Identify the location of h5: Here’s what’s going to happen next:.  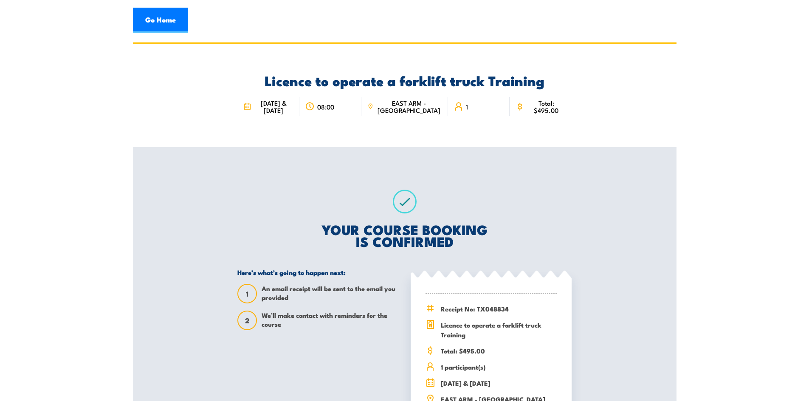
(318, 272).